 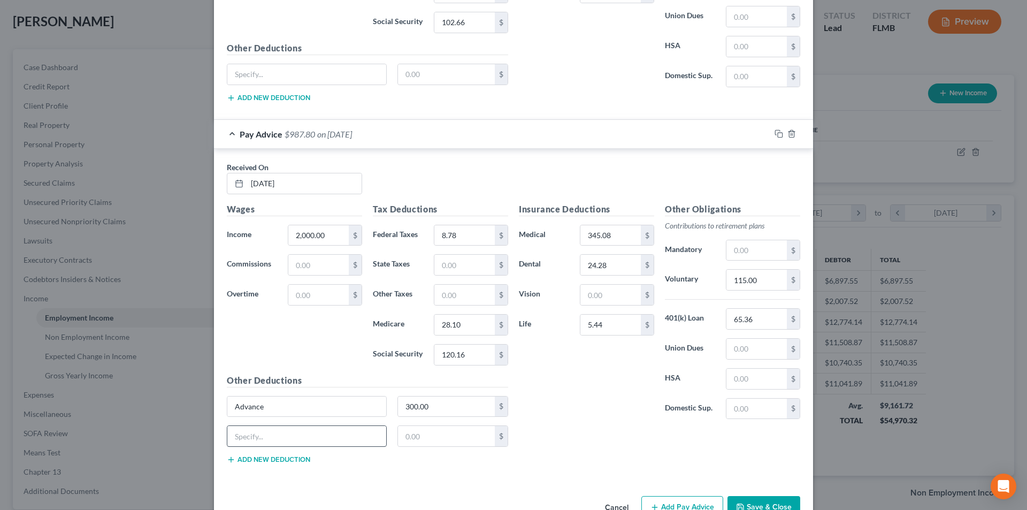 What do you see at coordinates (248, 167) in the screenshot?
I see `span: Received On` at bounding box center [248, 167].